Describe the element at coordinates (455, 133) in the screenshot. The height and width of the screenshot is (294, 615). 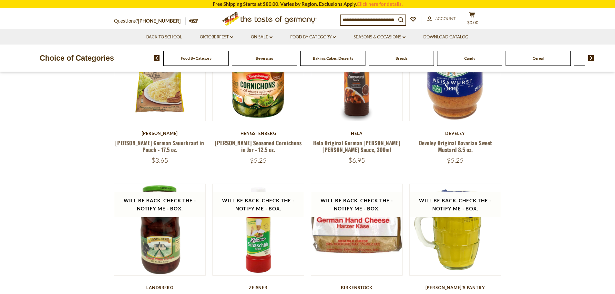
I see `div: Develey` at that location.